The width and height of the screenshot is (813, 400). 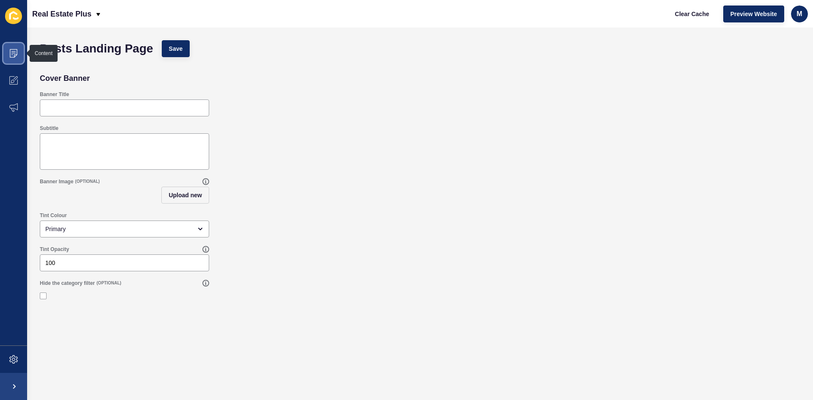 What do you see at coordinates (753, 14) in the screenshot?
I see `span: Preview Website` at bounding box center [753, 14].